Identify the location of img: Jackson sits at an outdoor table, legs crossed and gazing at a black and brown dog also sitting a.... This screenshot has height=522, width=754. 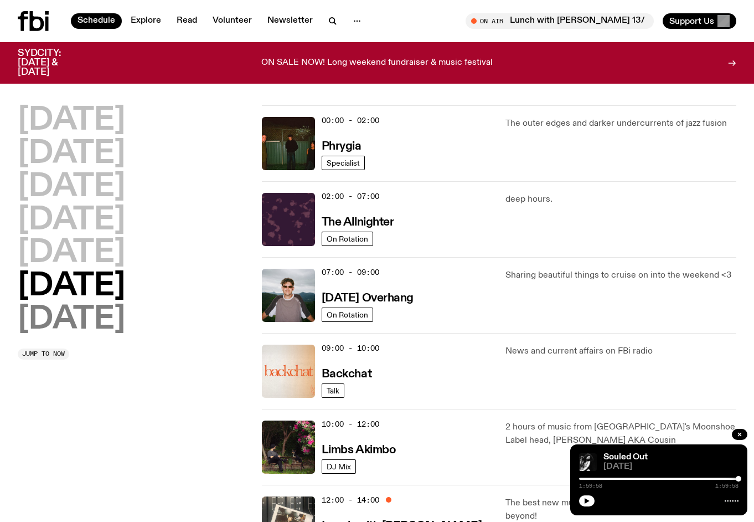
(288, 447).